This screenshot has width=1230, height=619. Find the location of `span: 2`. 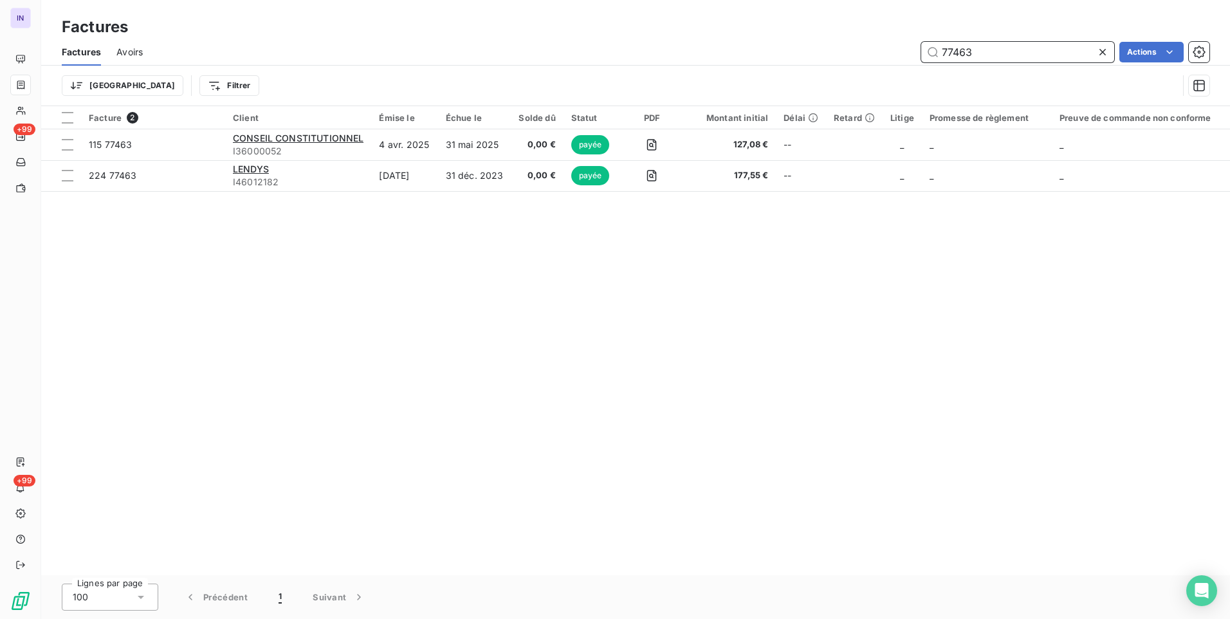

span: 2 is located at coordinates (132, 118).